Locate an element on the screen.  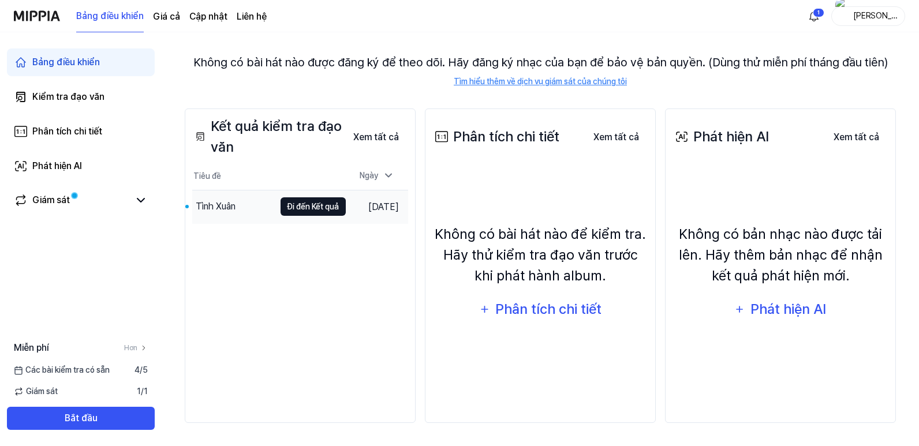
font: Các bài kiểm tra có sẵn is located at coordinates (68, 370).